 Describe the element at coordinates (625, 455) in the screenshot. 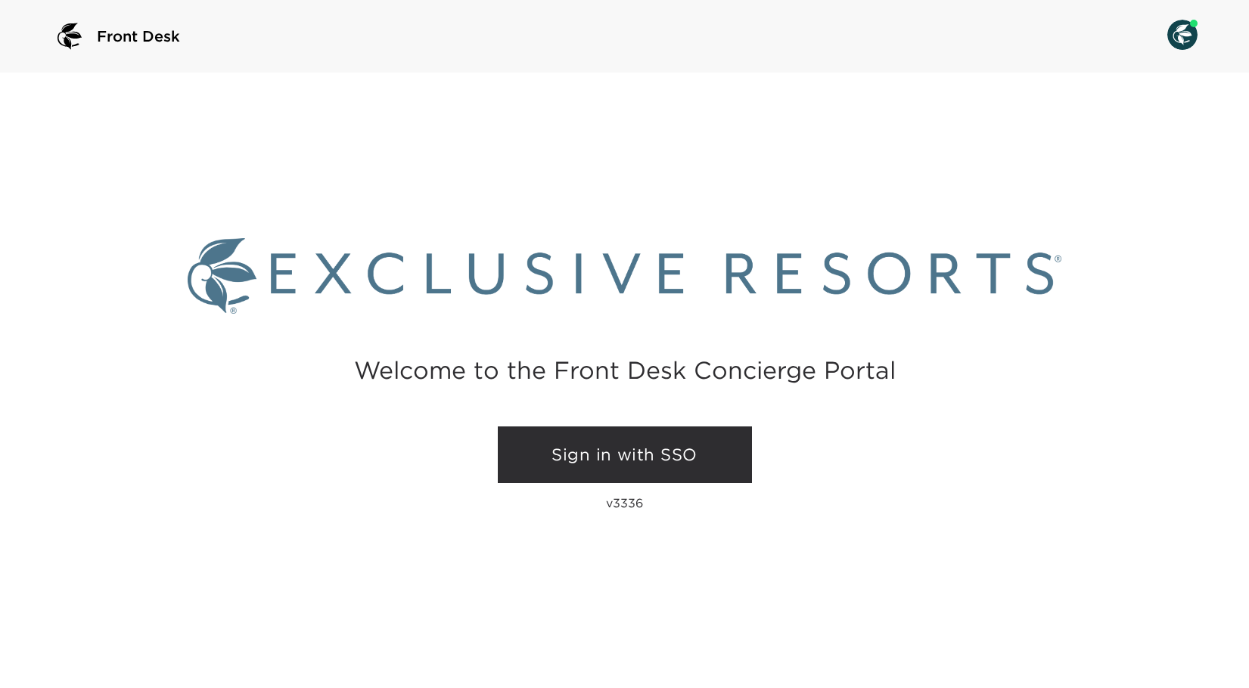

I see `a: Sign in with SSO` at that location.